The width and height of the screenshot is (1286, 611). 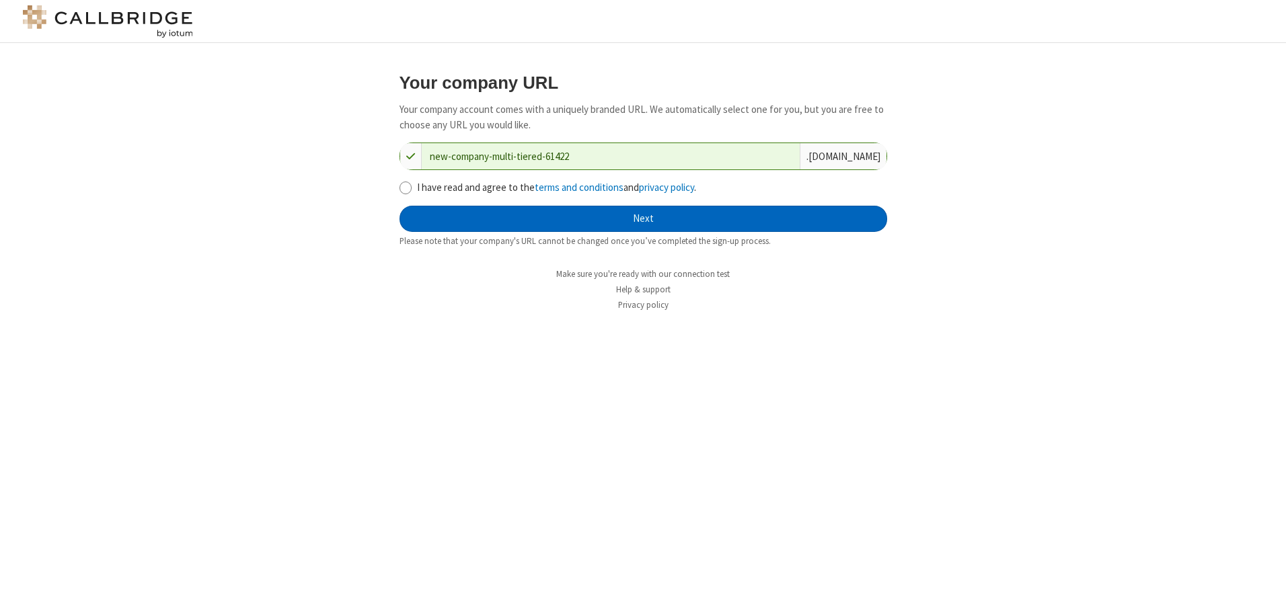 What do you see at coordinates (643, 83) in the screenshot?
I see `h3: Your company URL` at bounding box center [643, 83].